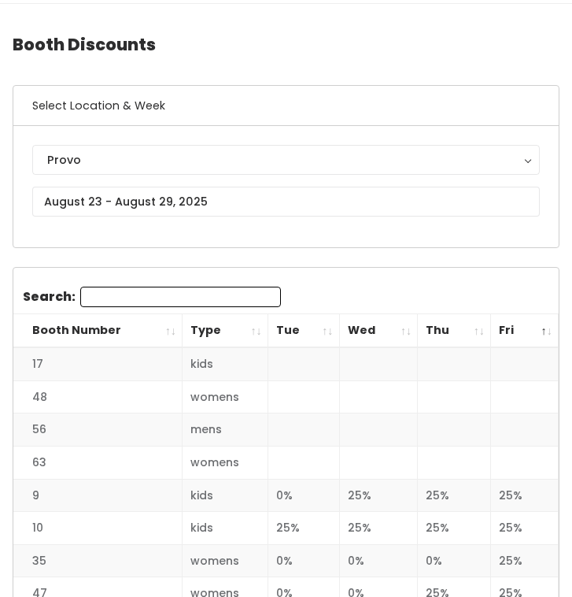 The height and width of the screenshot is (597, 572). I want to click on div: Provo, so click(286, 160).